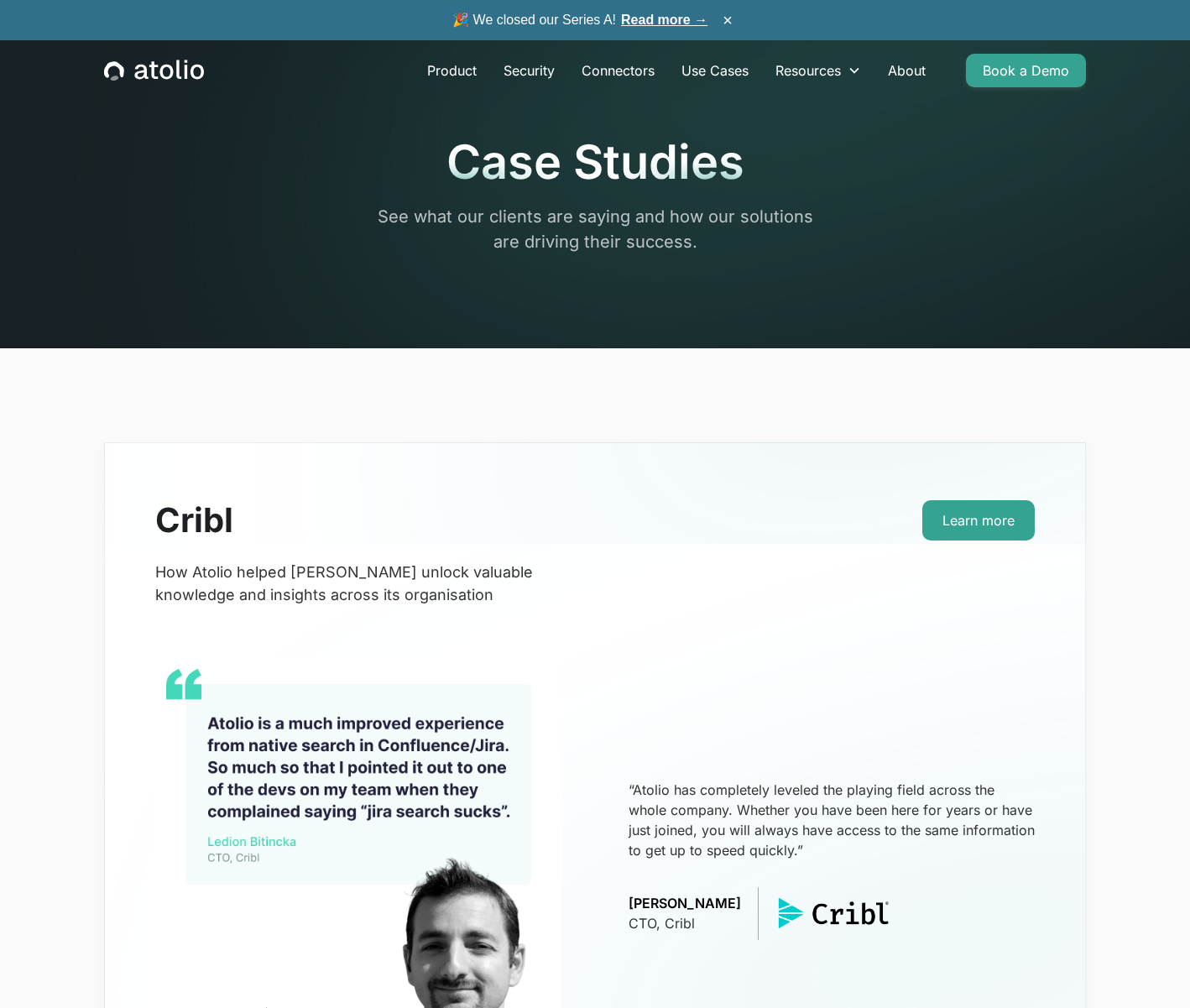 The height and width of the screenshot is (1008, 1190). What do you see at coordinates (716, 71) in the screenshot?
I see `a: Use Cases` at bounding box center [716, 71].